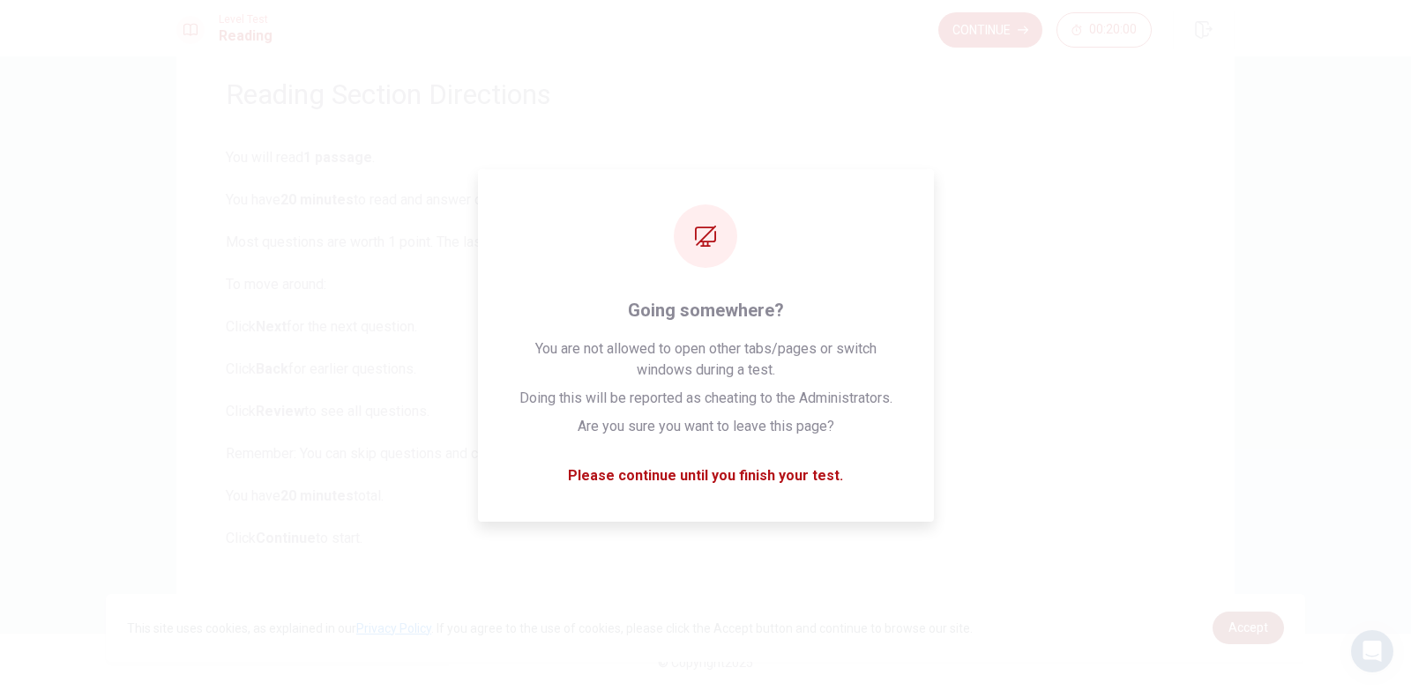 Image resolution: width=1411 pixels, height=690 pixels. I want to click on h1: Reading Section Directions, so click(705, 94).